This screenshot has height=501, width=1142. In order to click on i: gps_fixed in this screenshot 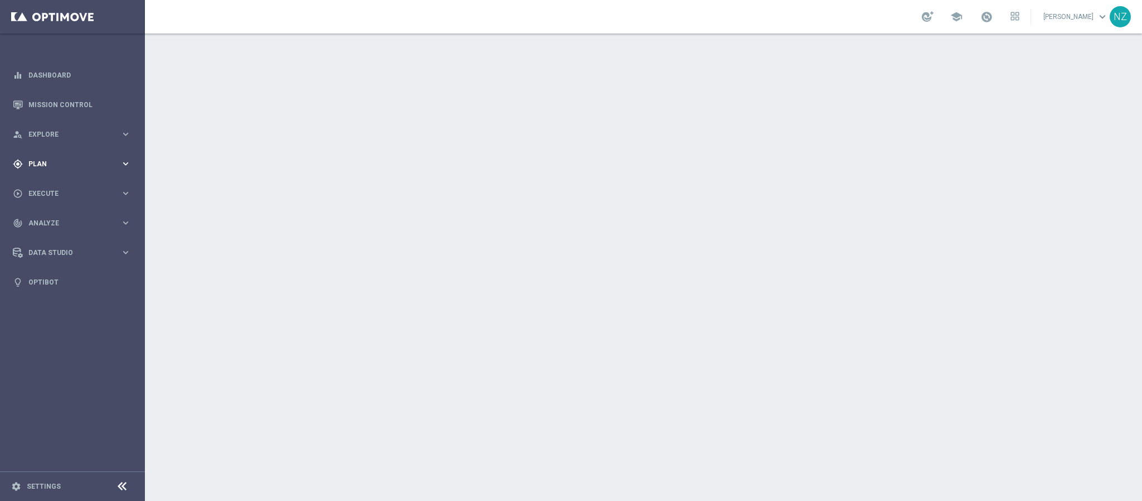, I will do `click(18, 164)`.